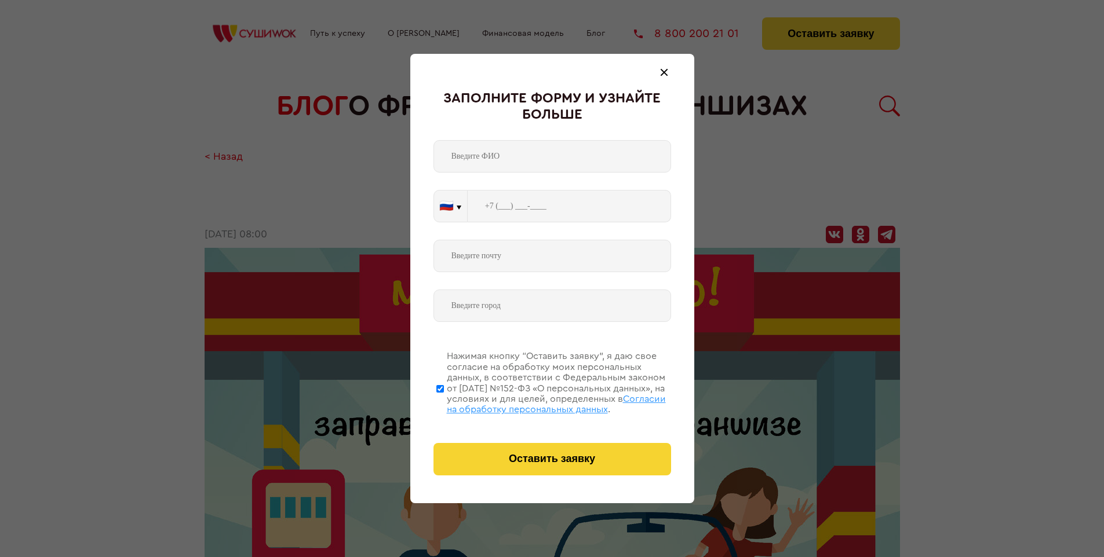  I want to click on div: Нажимая кнопку “Оставить заявку”, я даю свое согласие на обработку моих персональных данных, в со..., so click(558, 383).